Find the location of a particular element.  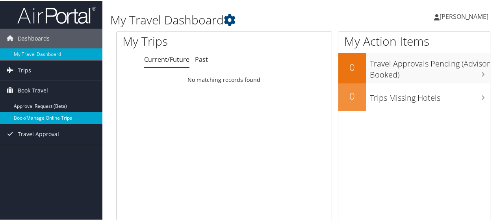

a: Current/Future is located at coordinates (166, 59).